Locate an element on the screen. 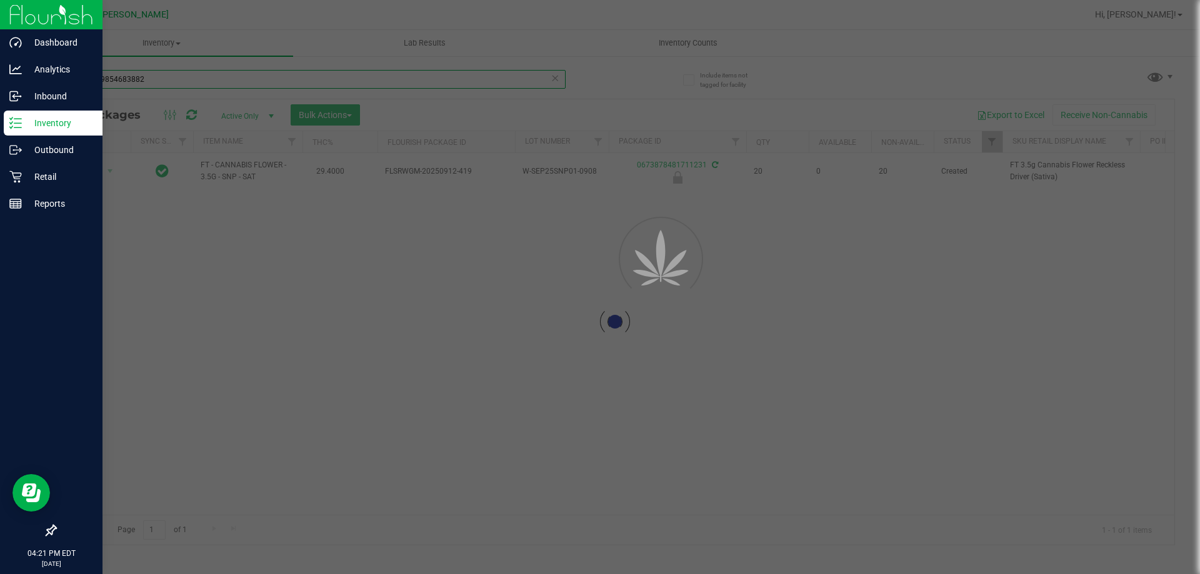 This screenshot has height=574, width=1200. p: 04:21 PM EDT is located at coordinates (51, 554).